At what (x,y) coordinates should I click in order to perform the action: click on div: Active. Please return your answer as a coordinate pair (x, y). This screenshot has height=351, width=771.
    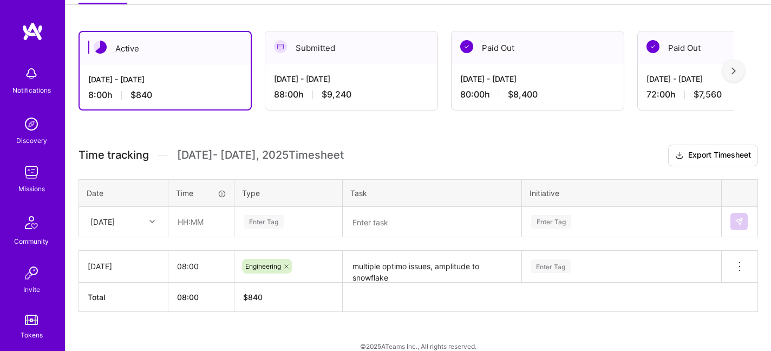
    Looking at the image, I should click on (165, 48).